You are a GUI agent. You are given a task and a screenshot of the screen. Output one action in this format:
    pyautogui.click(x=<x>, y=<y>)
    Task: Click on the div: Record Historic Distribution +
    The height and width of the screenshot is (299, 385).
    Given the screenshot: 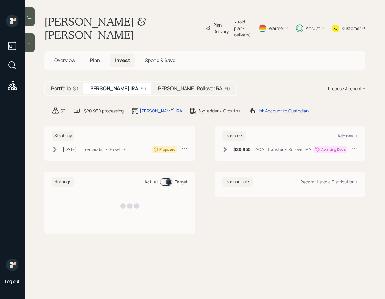 What is the action you would take?
    pyautogui.click(x=329, y=181)
    